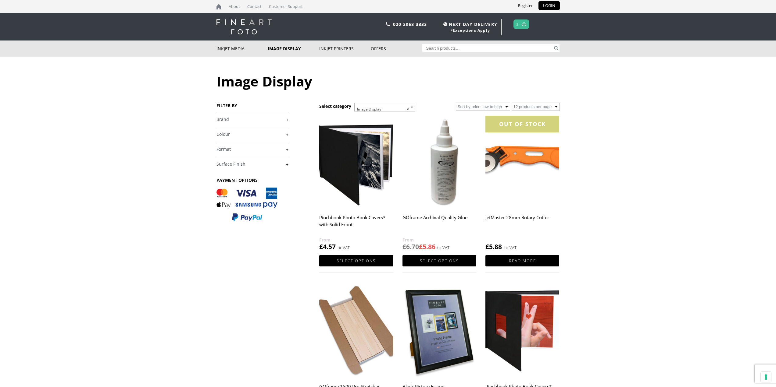  Describe the element at coordinates (388, 24) in the screenshot. I see `img: phone.svg` at that location.